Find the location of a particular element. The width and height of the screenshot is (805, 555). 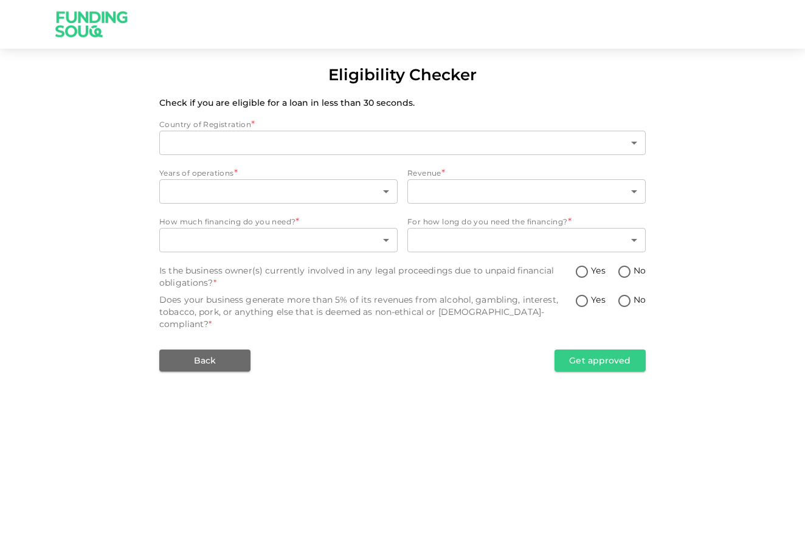

p: Check if you are eligible for a loan in less than 30 seconds. is located at coordinates (402, 103).